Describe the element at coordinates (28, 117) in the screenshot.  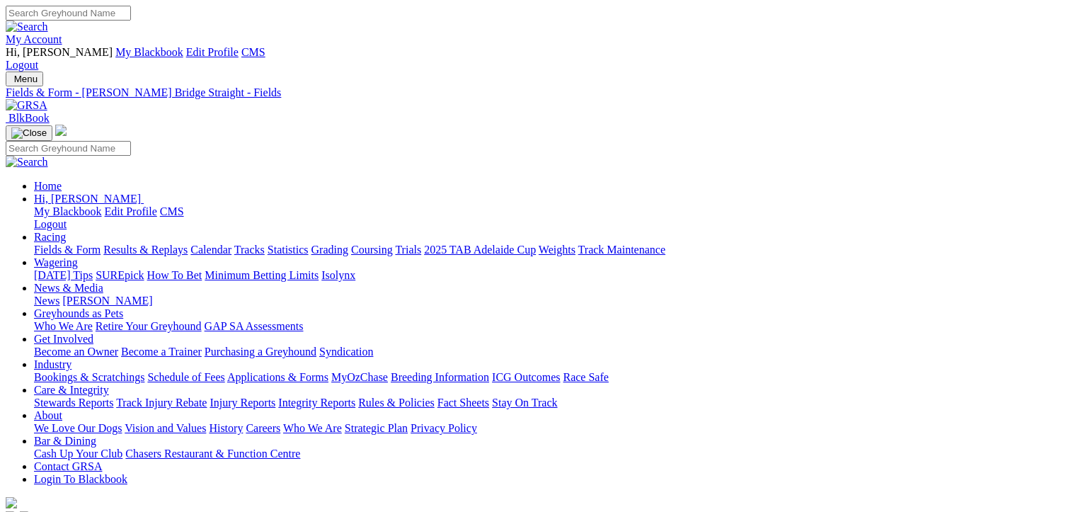
I see `a: BlkBook` at that location.